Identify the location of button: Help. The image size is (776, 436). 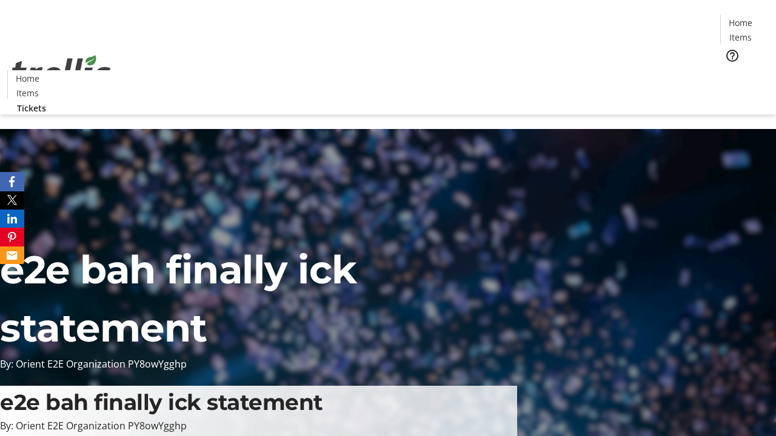
(732, 56).